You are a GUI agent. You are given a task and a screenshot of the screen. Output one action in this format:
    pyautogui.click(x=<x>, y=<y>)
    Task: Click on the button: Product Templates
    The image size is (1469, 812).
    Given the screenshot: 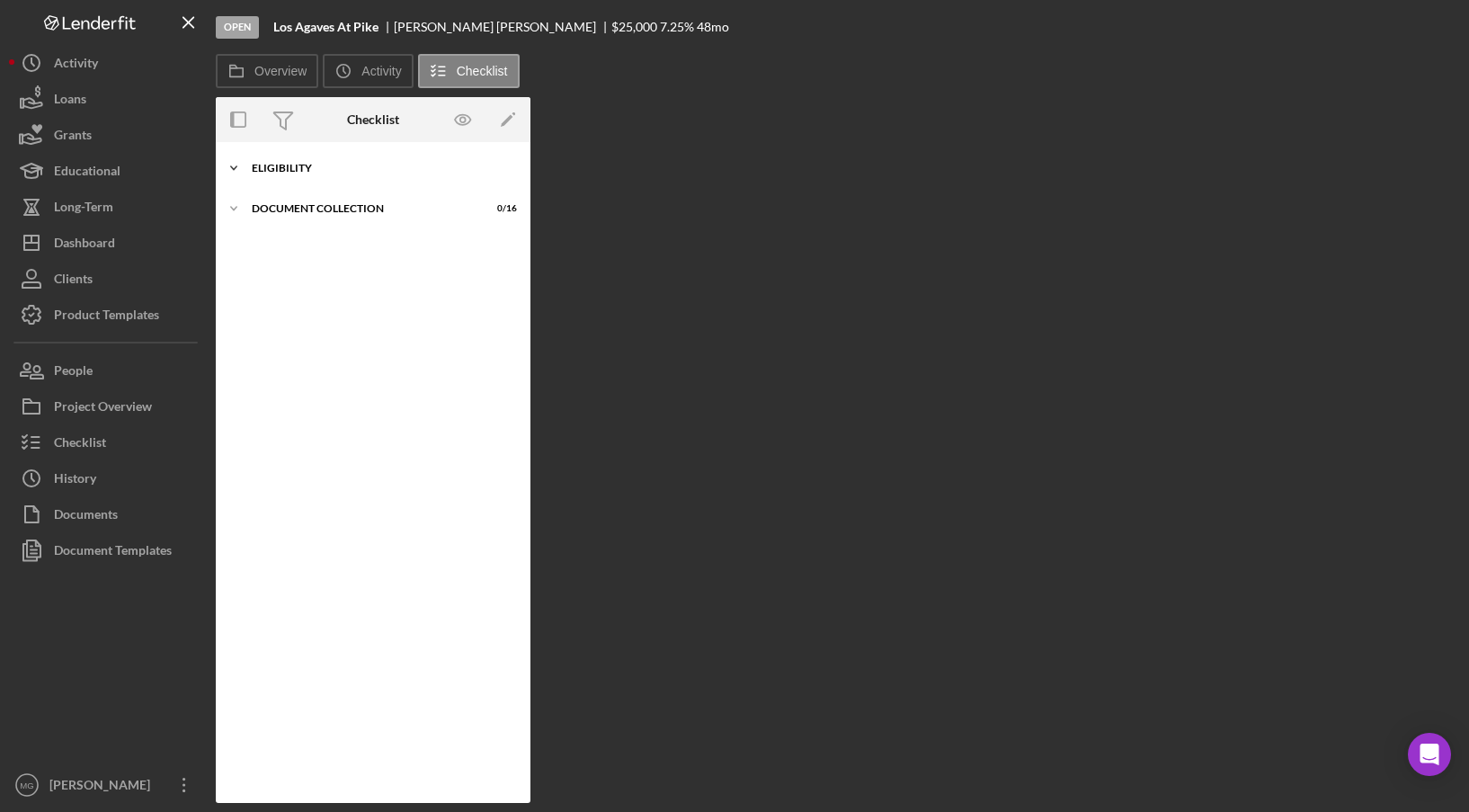 What is the action you would take?
    pyautogui.click(x=107, y=314)
    